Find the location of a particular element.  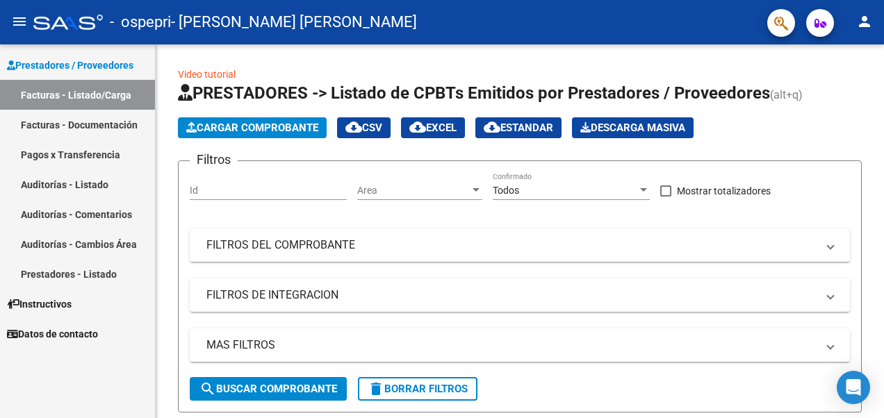

mat-expansion-panel-header: FILTROS DEL COMPROBANTE is located at coordinates (520, 245).